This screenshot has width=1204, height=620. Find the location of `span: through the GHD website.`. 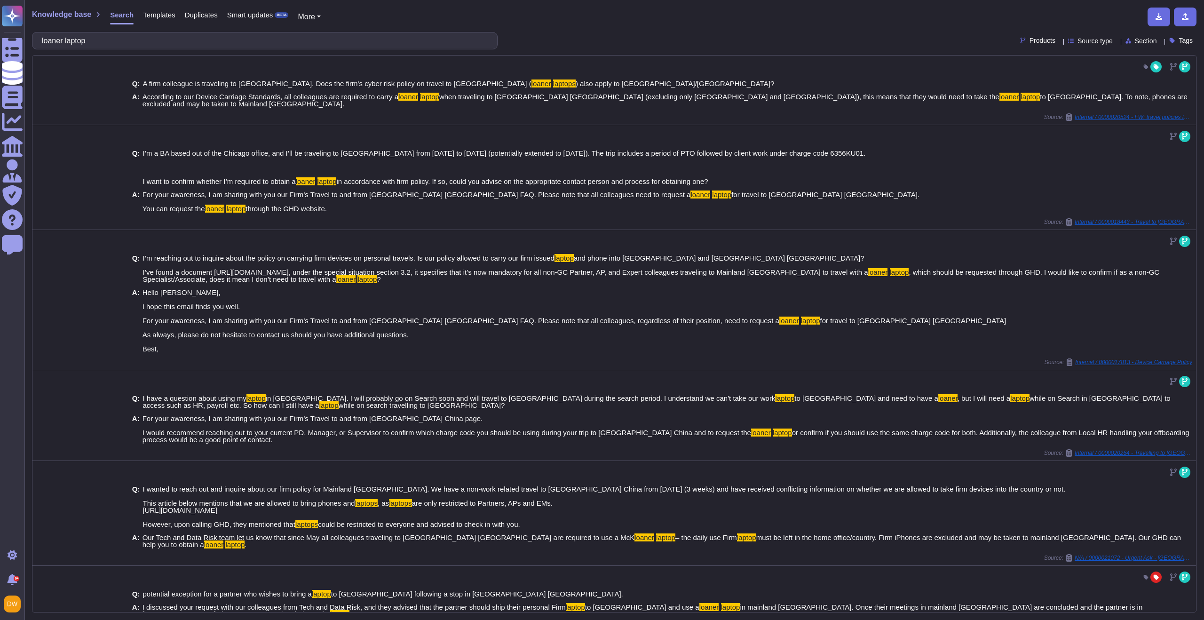

span: through the GHD website. is located at coordinates (286, 208).